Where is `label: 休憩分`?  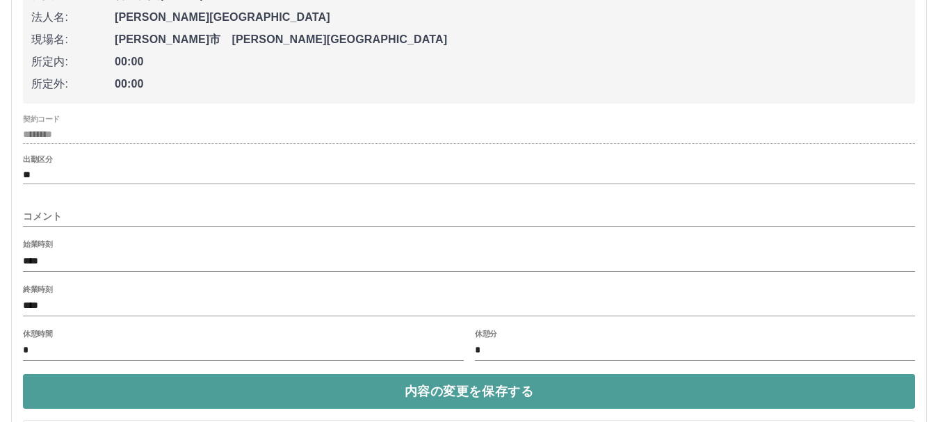 label: 休憩分 is located at coordinates (486, 333).